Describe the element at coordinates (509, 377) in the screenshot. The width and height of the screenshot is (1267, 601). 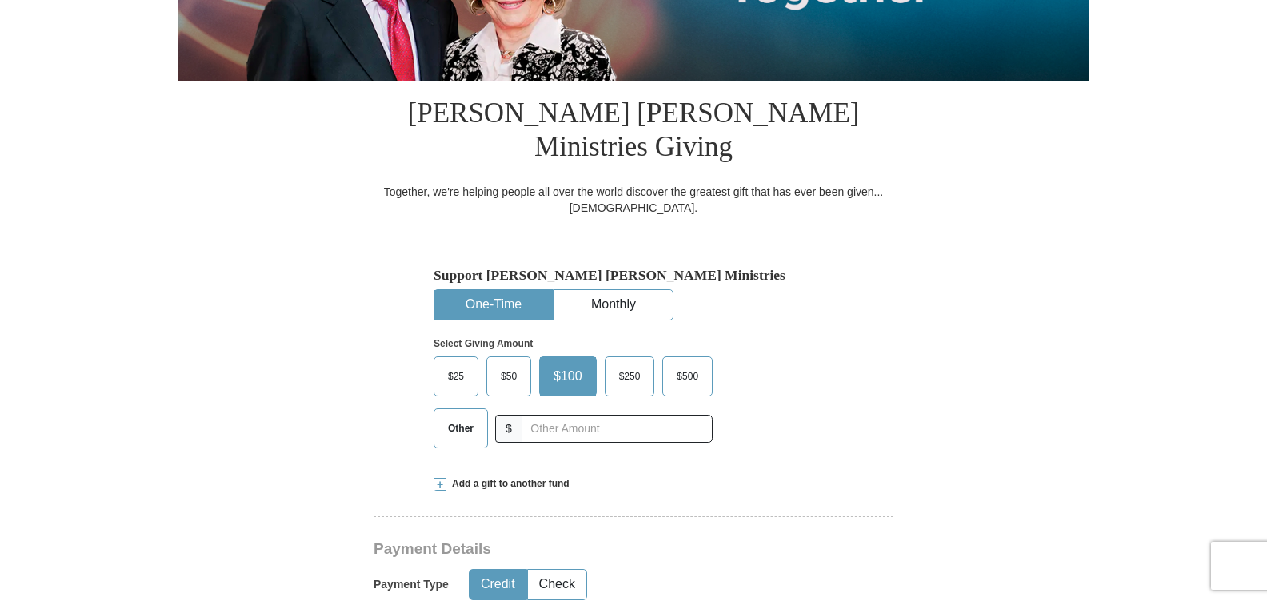
I see `span: $50` at that location.